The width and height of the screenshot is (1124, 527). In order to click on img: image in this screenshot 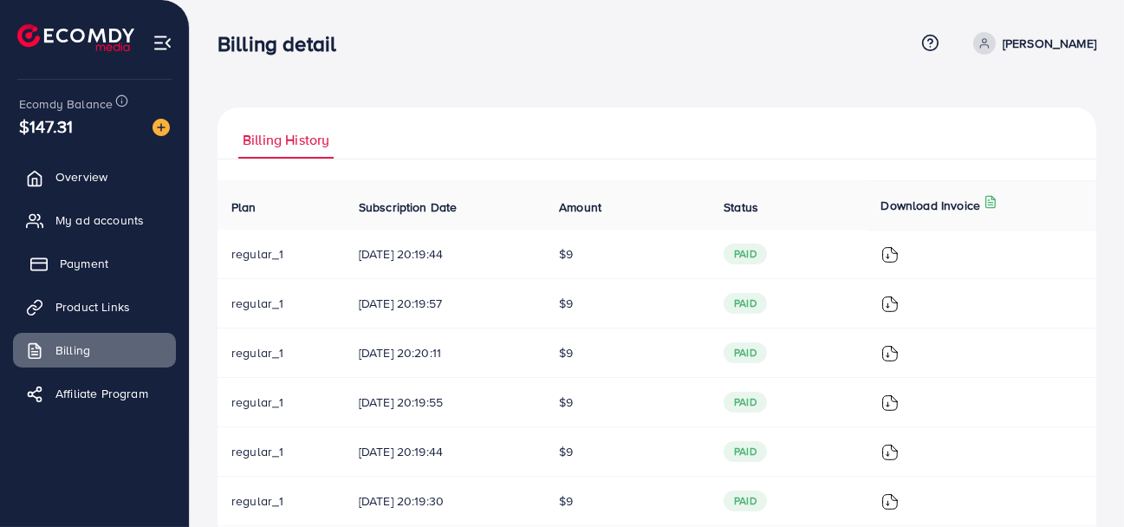, I will do `click(161, 127)`.